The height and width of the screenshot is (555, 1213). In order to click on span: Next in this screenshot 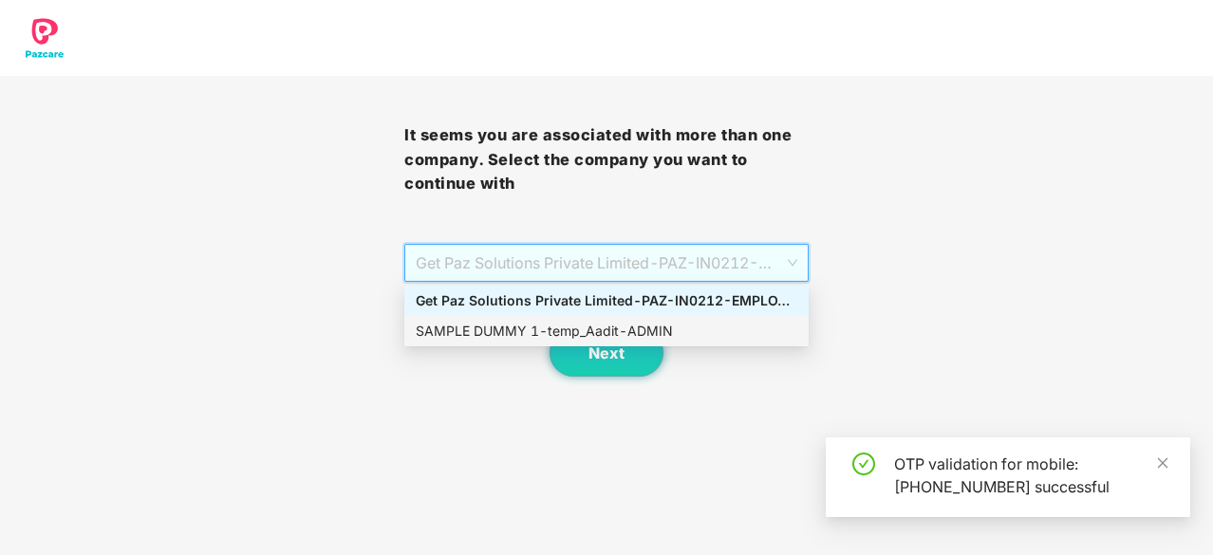, I will do `click(607, 353)`.